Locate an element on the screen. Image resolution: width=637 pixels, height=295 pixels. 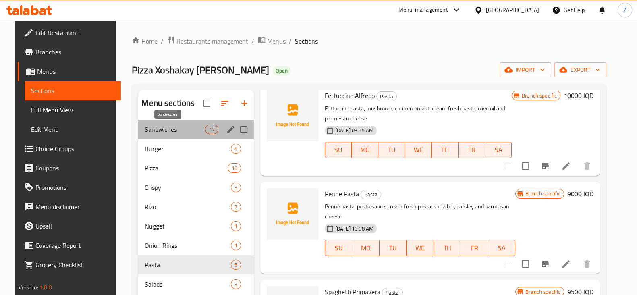
h6: 9000 IQD is located at coordinates (580, 194).